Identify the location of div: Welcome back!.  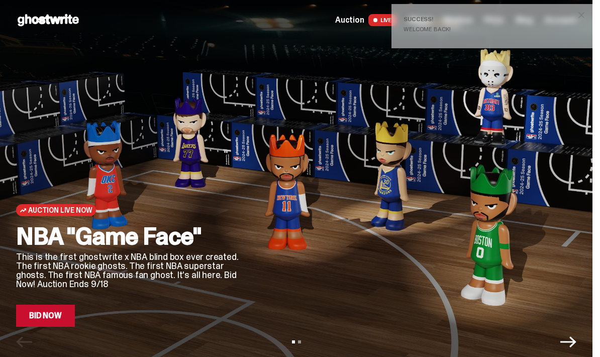
(488, 29).